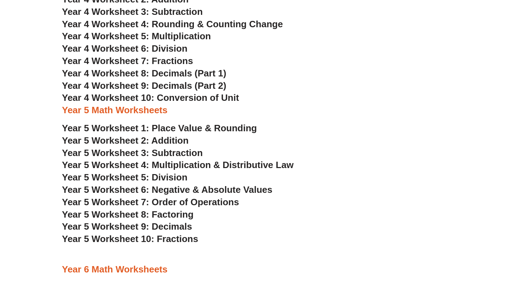 The height and width of the screenshot is (282, 520). What do you see at coordinates (144, 86) in the screenshot?
I see `span: Year 4 Worksheet 9: Decimals (Part 2)` at bounding box center [144, 86].